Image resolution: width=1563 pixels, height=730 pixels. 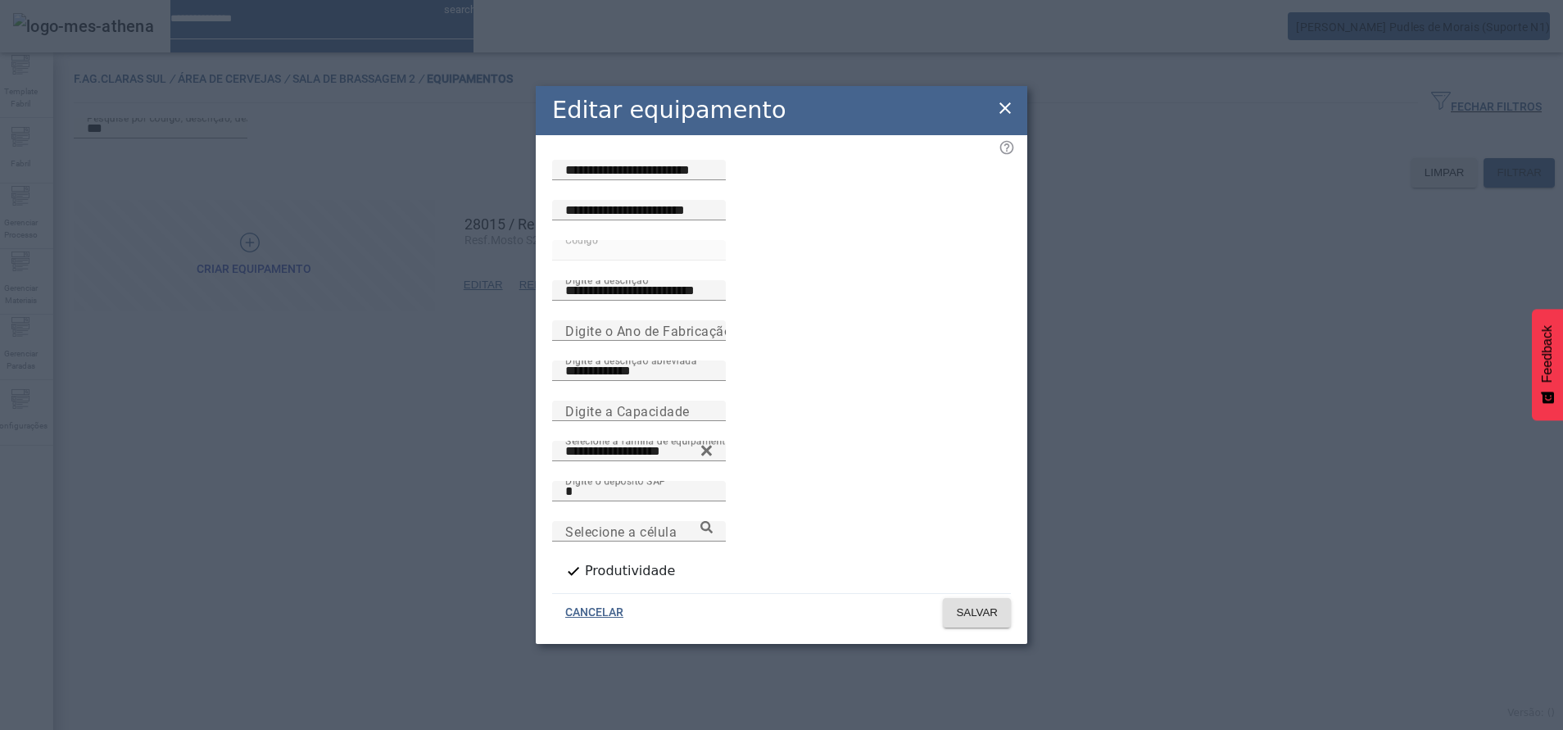 I want to click on button: Feedback - Mostrar pesquisa, so click(x=1547, y=364).